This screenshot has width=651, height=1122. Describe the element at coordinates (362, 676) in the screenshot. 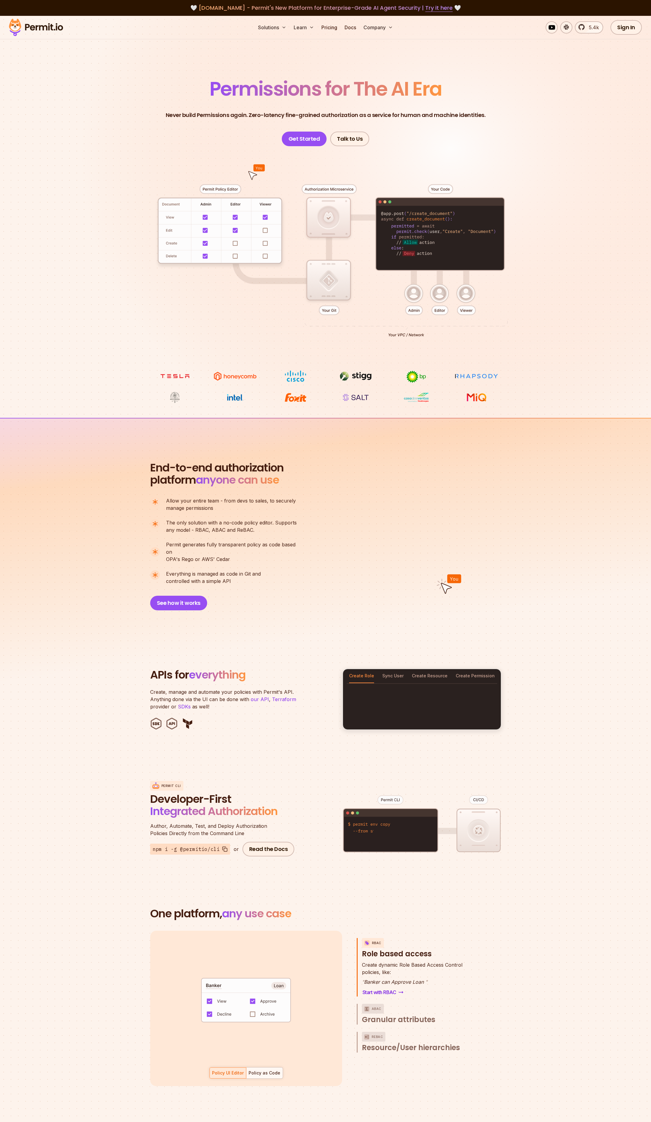

I see `button: Create Role` at that location.